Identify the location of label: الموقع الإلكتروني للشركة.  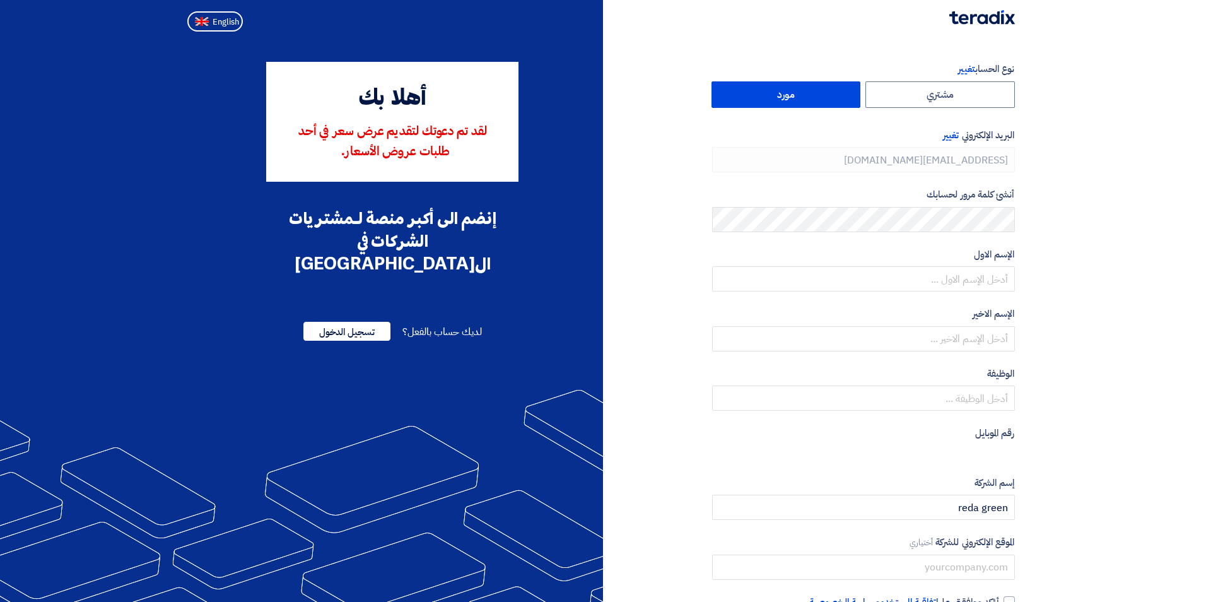
(863, 542).